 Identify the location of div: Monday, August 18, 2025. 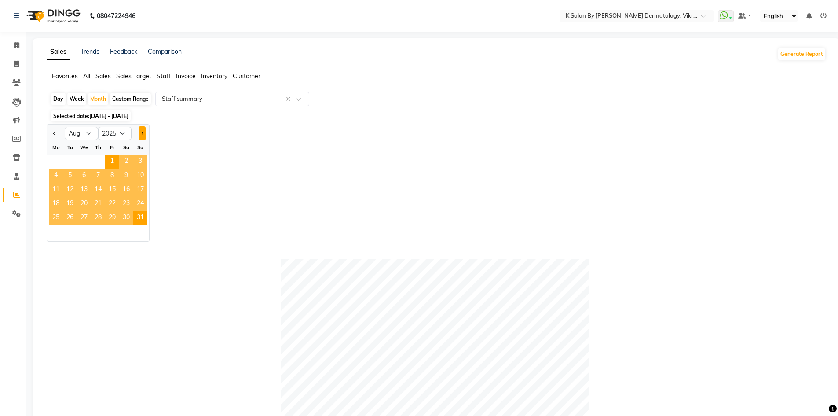
(56, 204).